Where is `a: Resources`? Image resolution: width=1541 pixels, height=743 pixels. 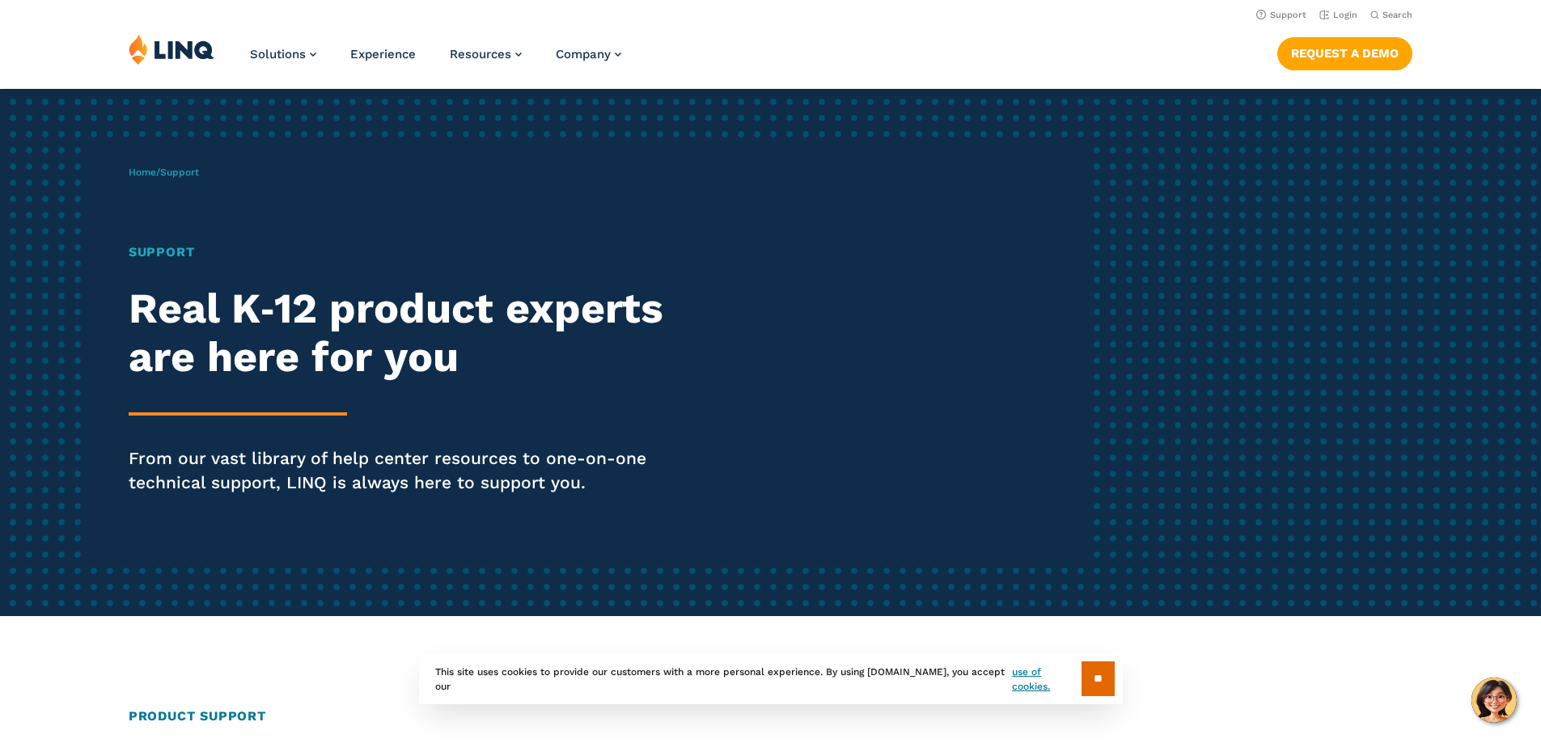 a: Resources is located at coordinates (485, 54).